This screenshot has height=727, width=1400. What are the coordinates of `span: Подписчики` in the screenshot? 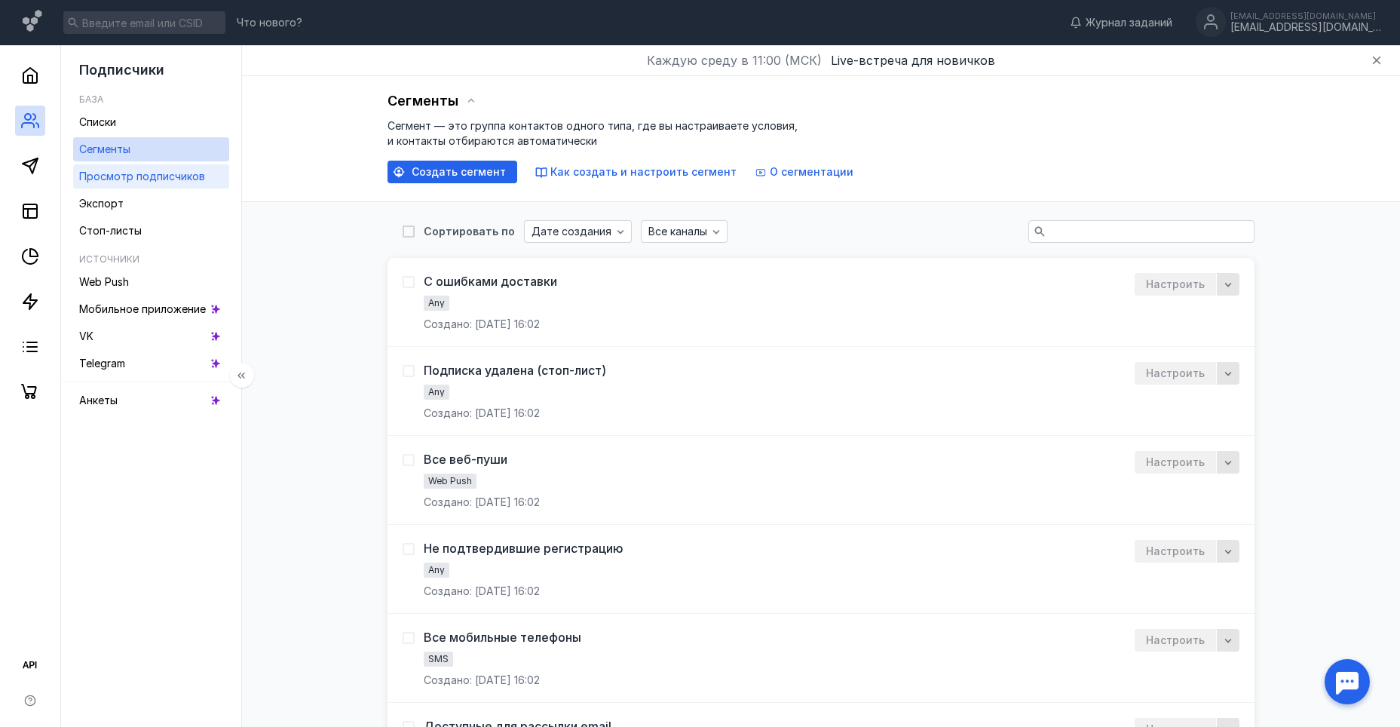 It's located at (121, 69).